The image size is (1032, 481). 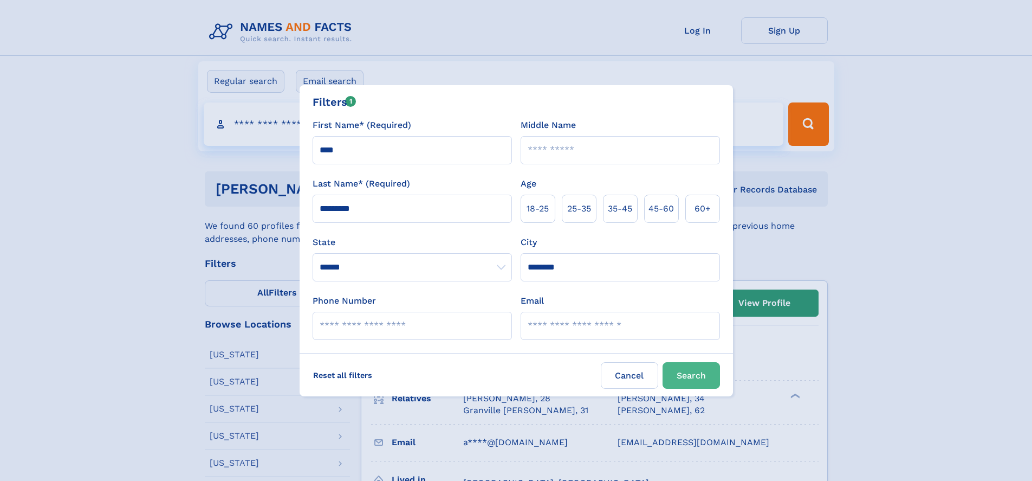 I want to click on label: Middle Name, so click(x=548, y=125).